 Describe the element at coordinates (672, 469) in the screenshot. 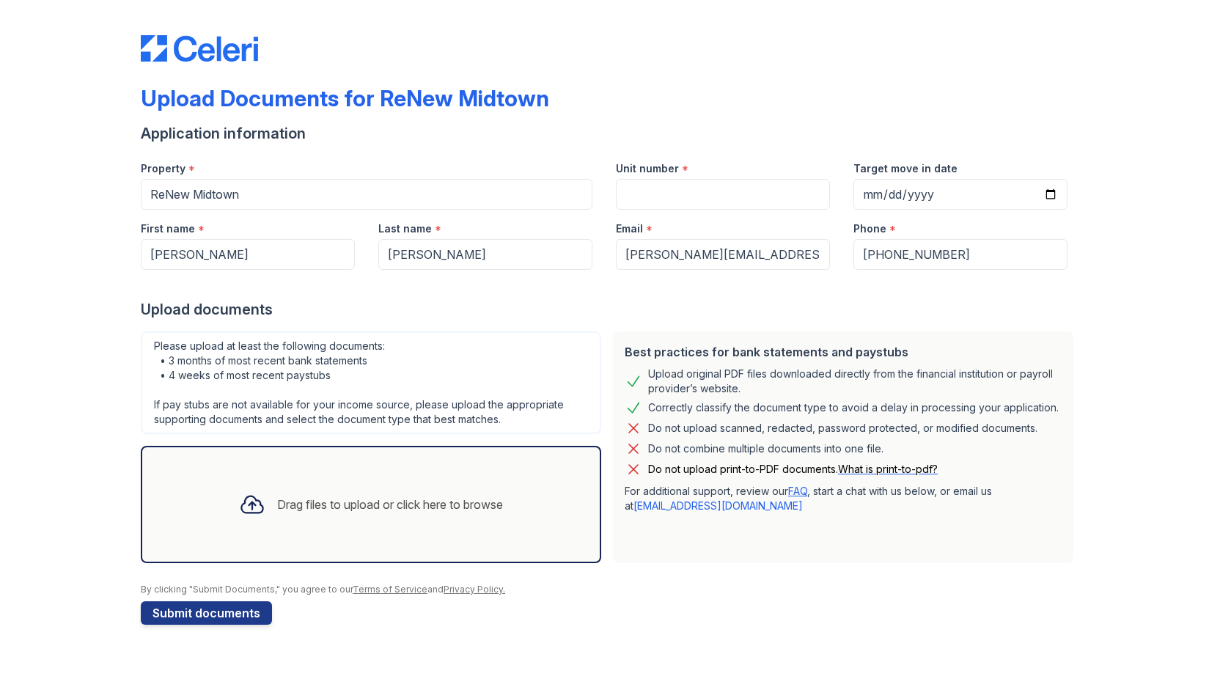

I see `span: not` at that location.